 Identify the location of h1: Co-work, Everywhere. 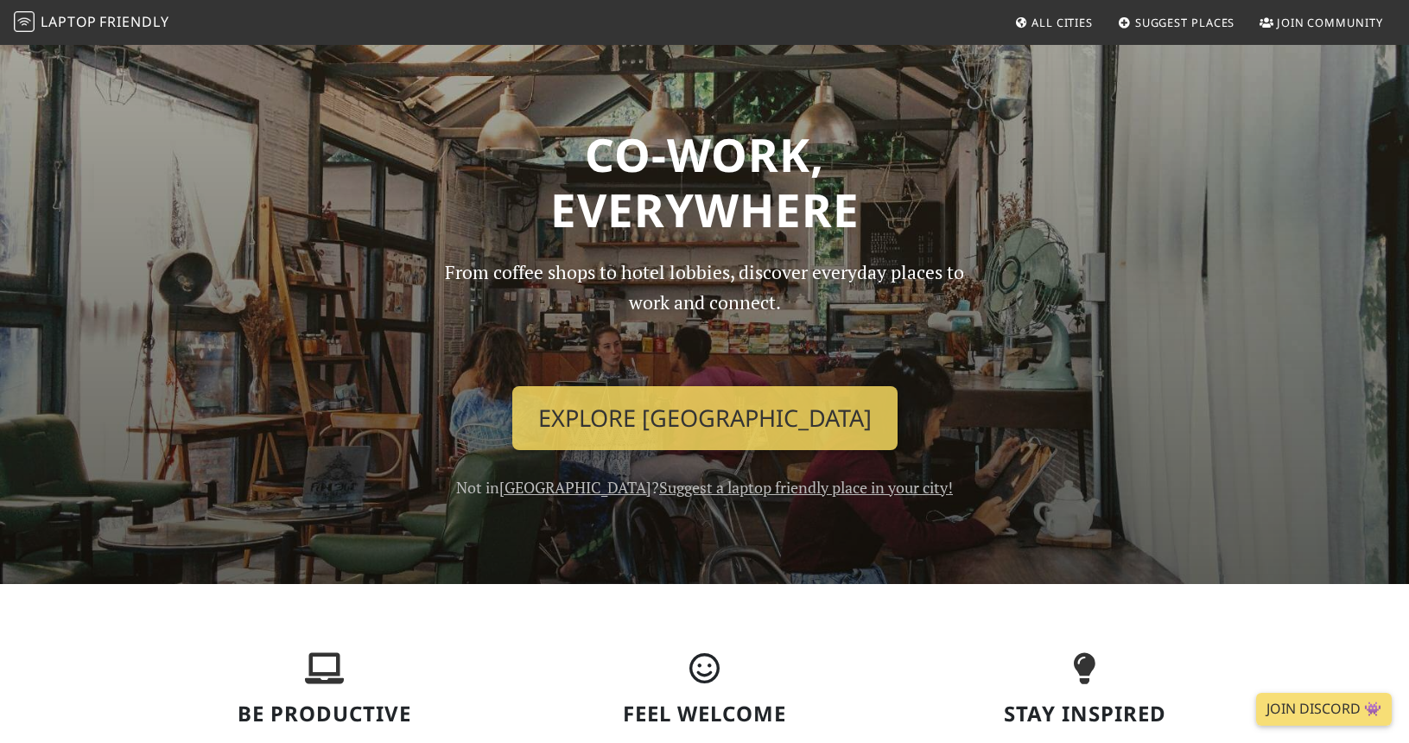
(705, 181).